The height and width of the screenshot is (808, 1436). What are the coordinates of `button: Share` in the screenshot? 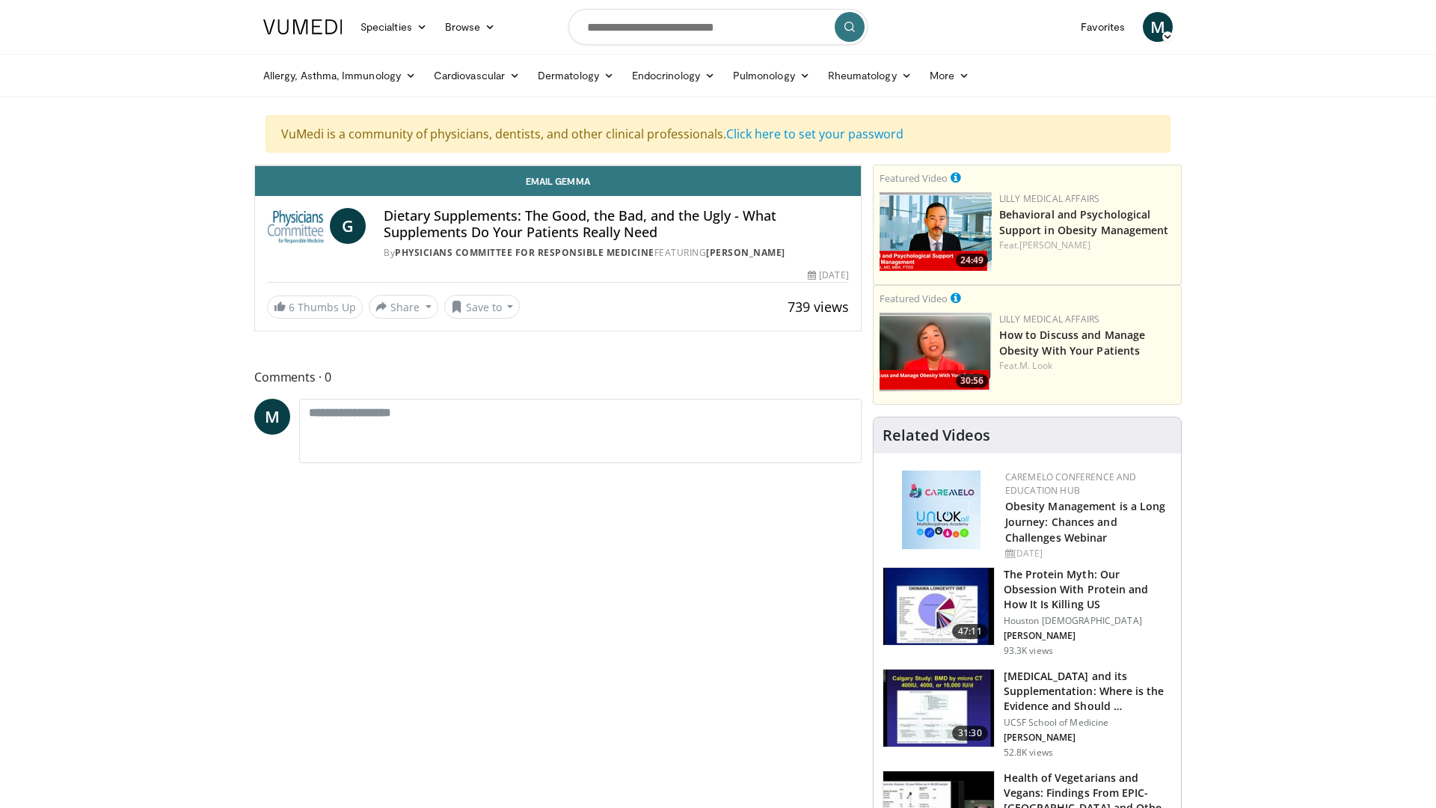 It's located at (403, 307).